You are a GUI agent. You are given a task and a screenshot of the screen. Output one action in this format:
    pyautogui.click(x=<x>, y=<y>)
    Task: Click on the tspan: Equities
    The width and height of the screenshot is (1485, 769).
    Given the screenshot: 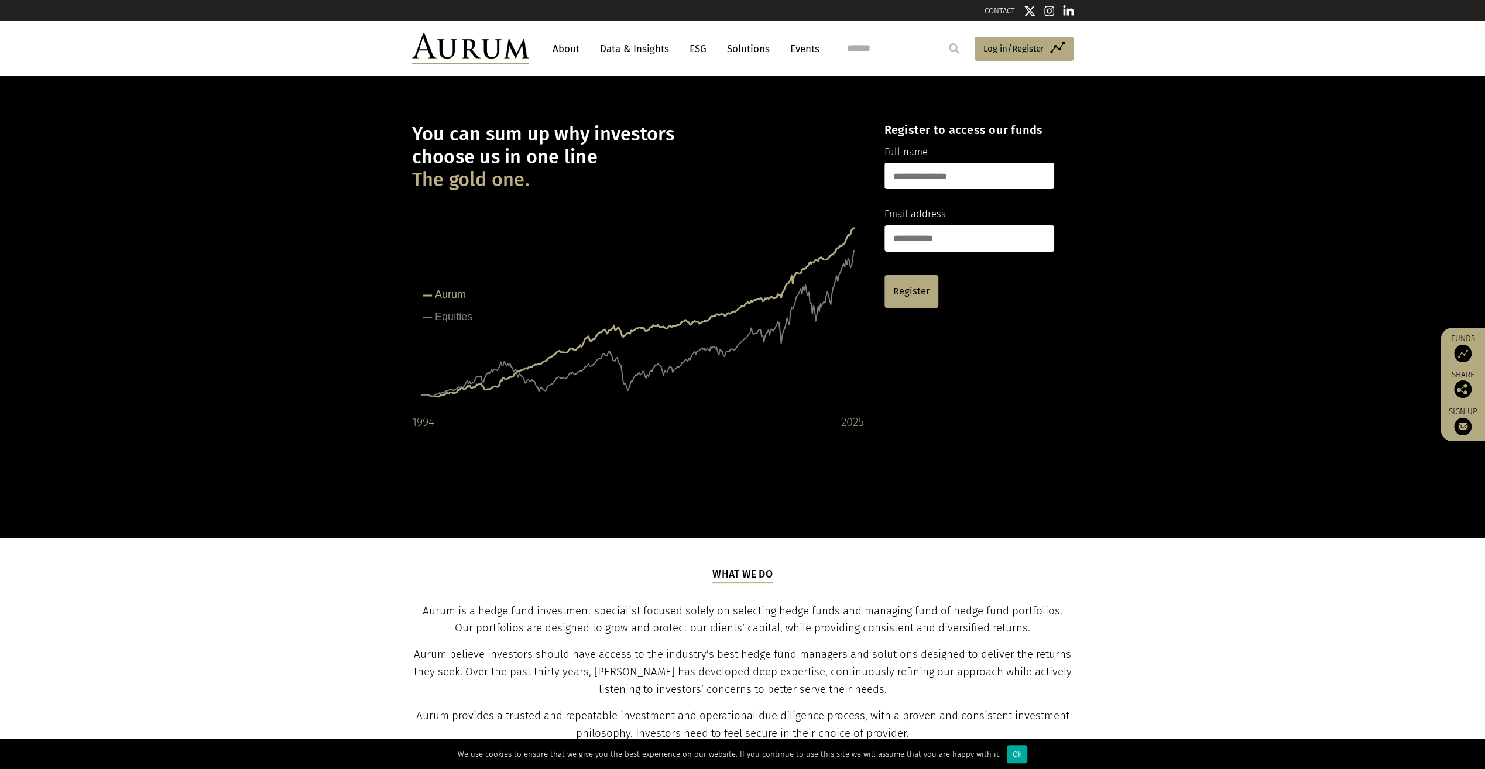 What is the action you would take?
    pyautogui.click(x=454, y=317)
    